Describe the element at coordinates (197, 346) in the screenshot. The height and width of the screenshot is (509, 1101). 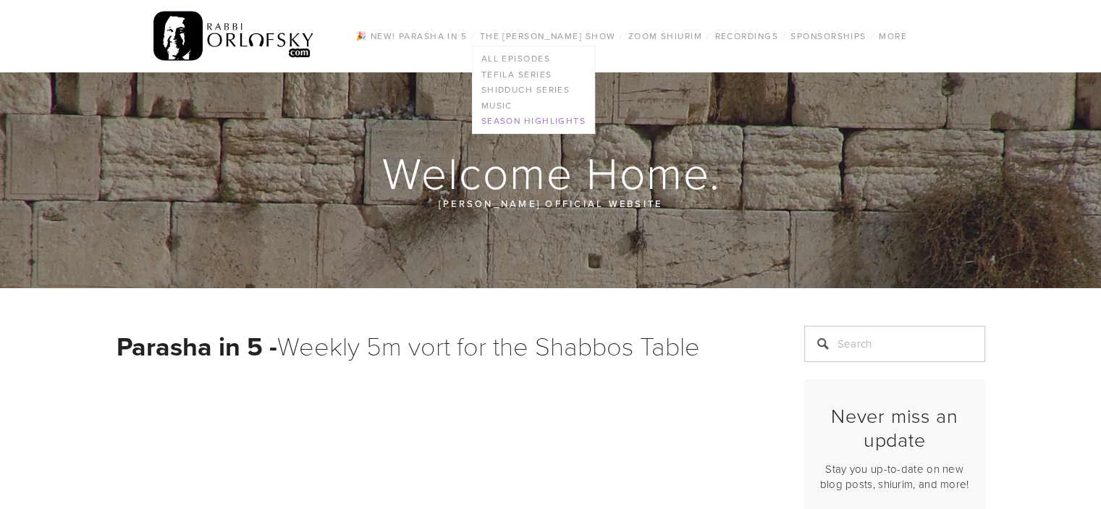
I see `strong: Parasha in 5 -` at that location.